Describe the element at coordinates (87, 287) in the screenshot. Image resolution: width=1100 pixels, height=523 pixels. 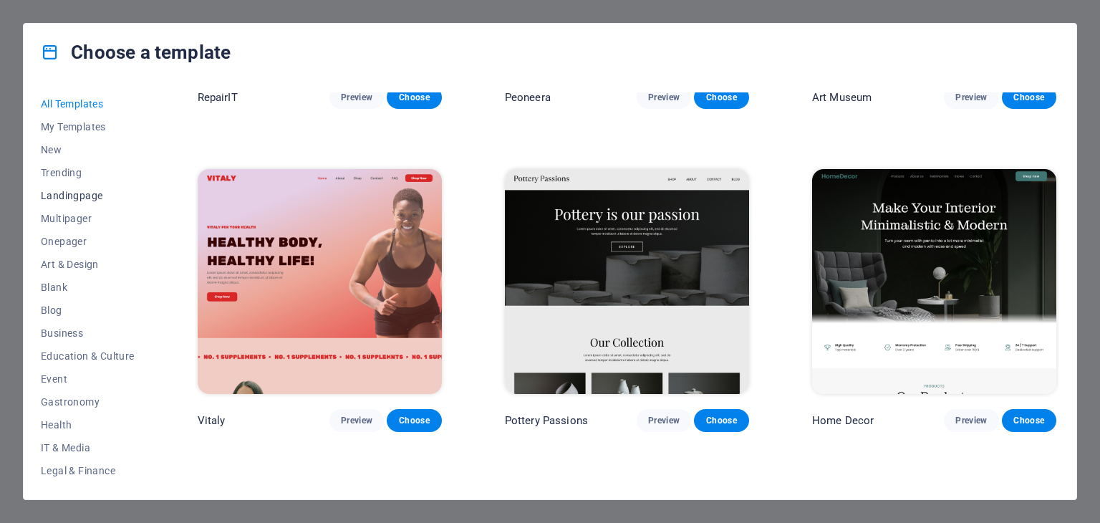
I see `button: Blank` at that location.